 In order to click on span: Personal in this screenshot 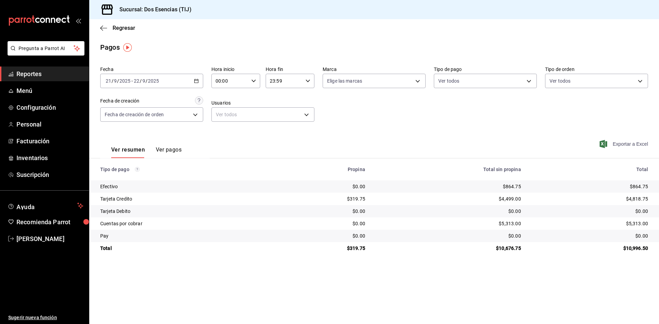, I will do `click(50, 124)`.